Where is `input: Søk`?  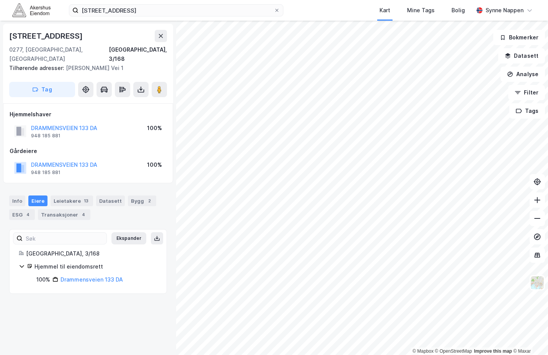
input: Søk is located at coordinates (64, 238).